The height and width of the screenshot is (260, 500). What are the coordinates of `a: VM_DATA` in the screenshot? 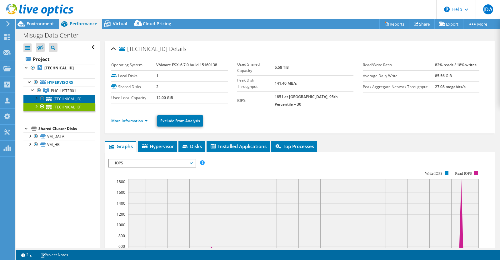 It's located at (59, 137).